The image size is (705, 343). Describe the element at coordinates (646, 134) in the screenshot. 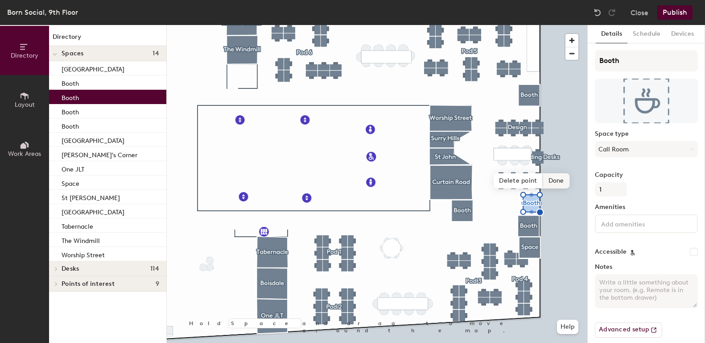

I see `label: Space type` at that location.